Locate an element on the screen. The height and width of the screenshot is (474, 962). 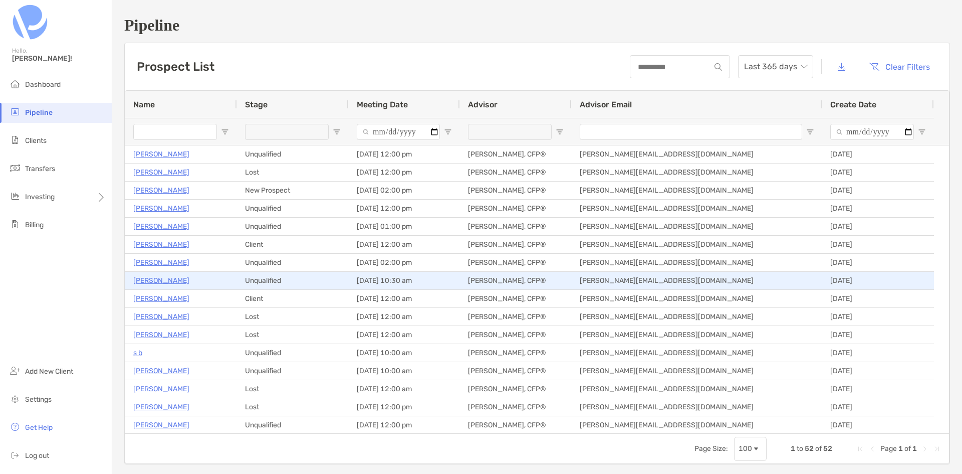
span: Log out is located at coordinates (37, 455).